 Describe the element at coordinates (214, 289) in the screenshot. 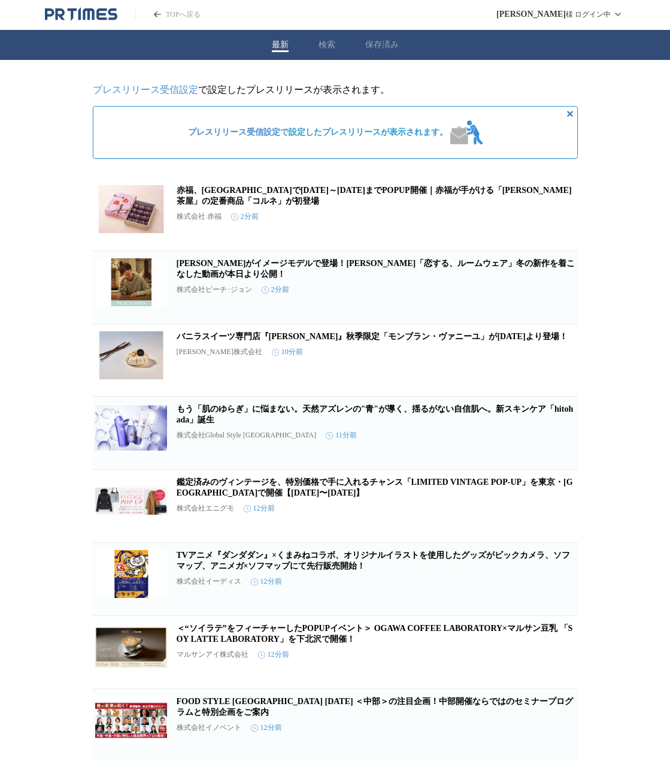

I see `p: 株式会社ピーチ･ジョン` at that location.